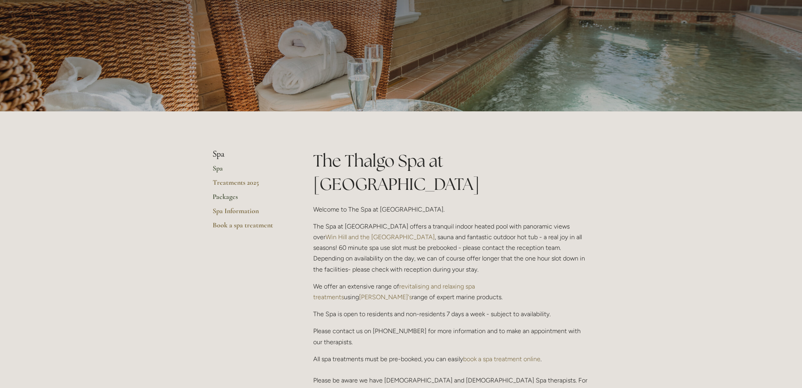 This screenshot has width=802, height=388. What do you see at coordinates (451, 292) in the screenshot?
I see `p: We offer an extensive range of using range of expert marine products.` at bounding box center [451, 292].